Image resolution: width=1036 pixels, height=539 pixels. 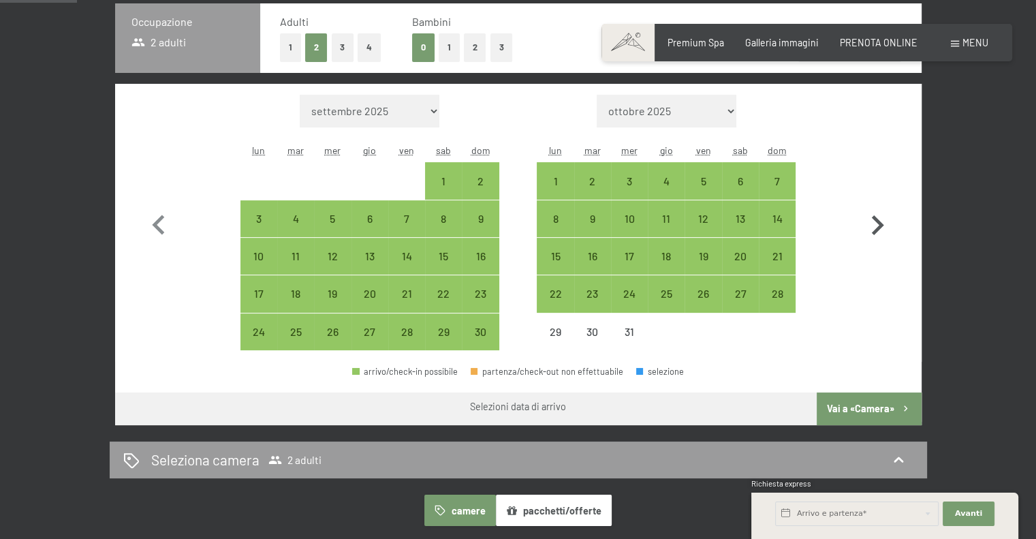 I want to click on div: Sun Dec 21 2025, so click(x=777, y=256).